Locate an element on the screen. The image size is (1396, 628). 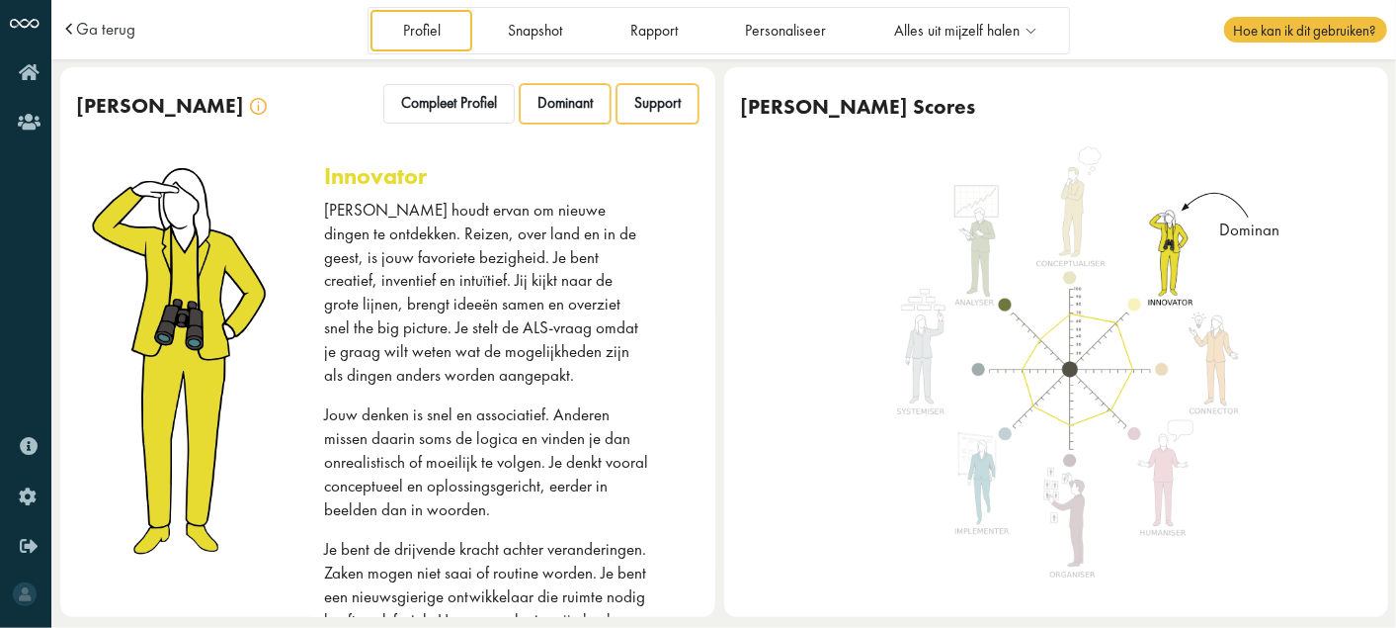
img: innovator is located at coordinates (1070, 369).